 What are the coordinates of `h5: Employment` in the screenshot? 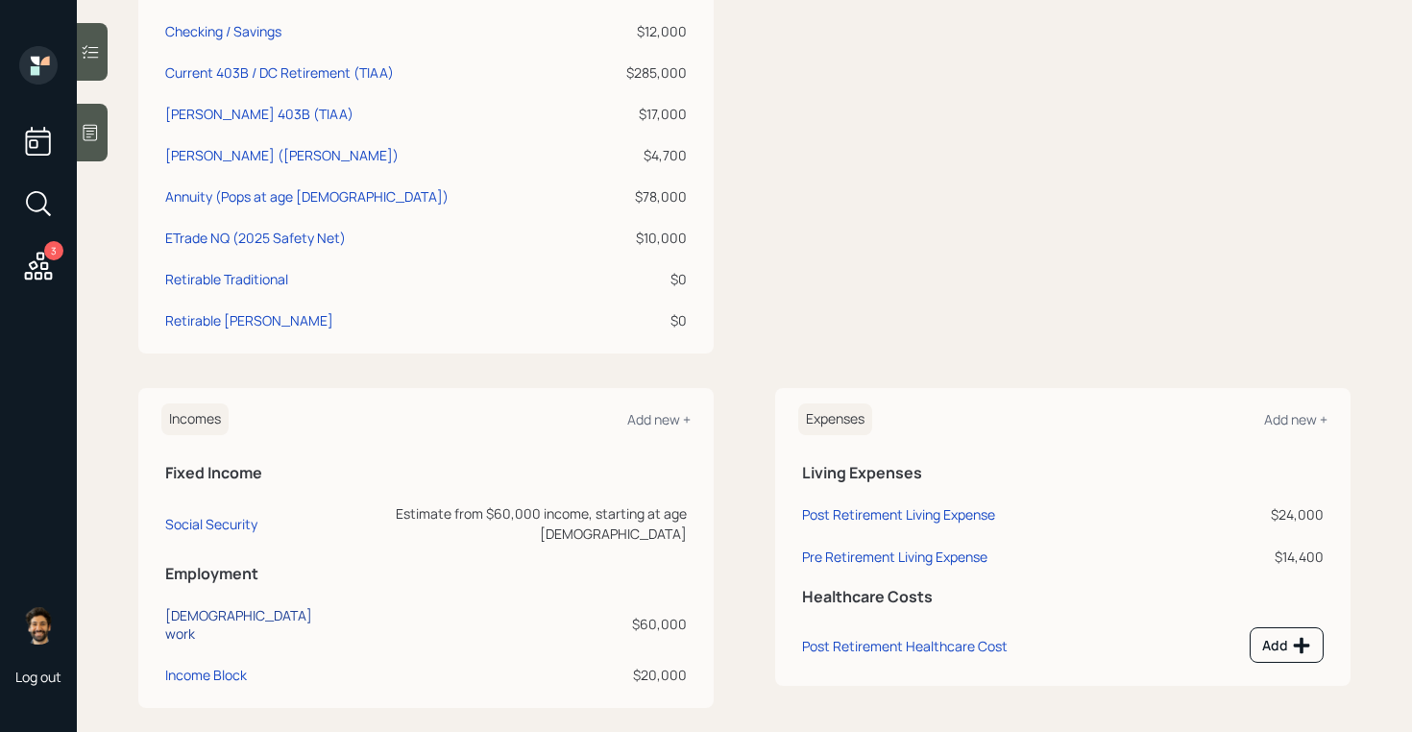 It's located at (426, 574).